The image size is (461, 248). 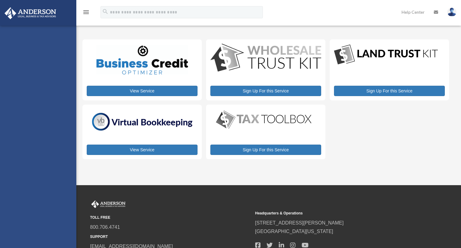 I want to click on i: search, so click(x=105, y=12).